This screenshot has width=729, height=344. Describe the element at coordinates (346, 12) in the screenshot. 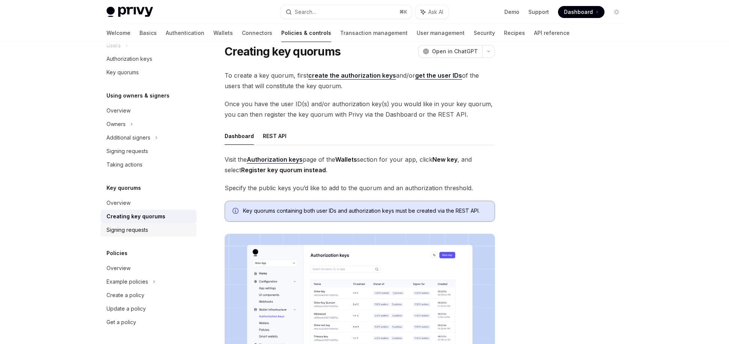

I see `button: Search...⌘K` at that location.